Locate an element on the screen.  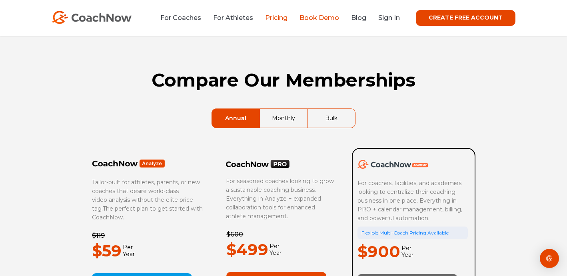
a: Monthly is located at coordinates (283, 118).